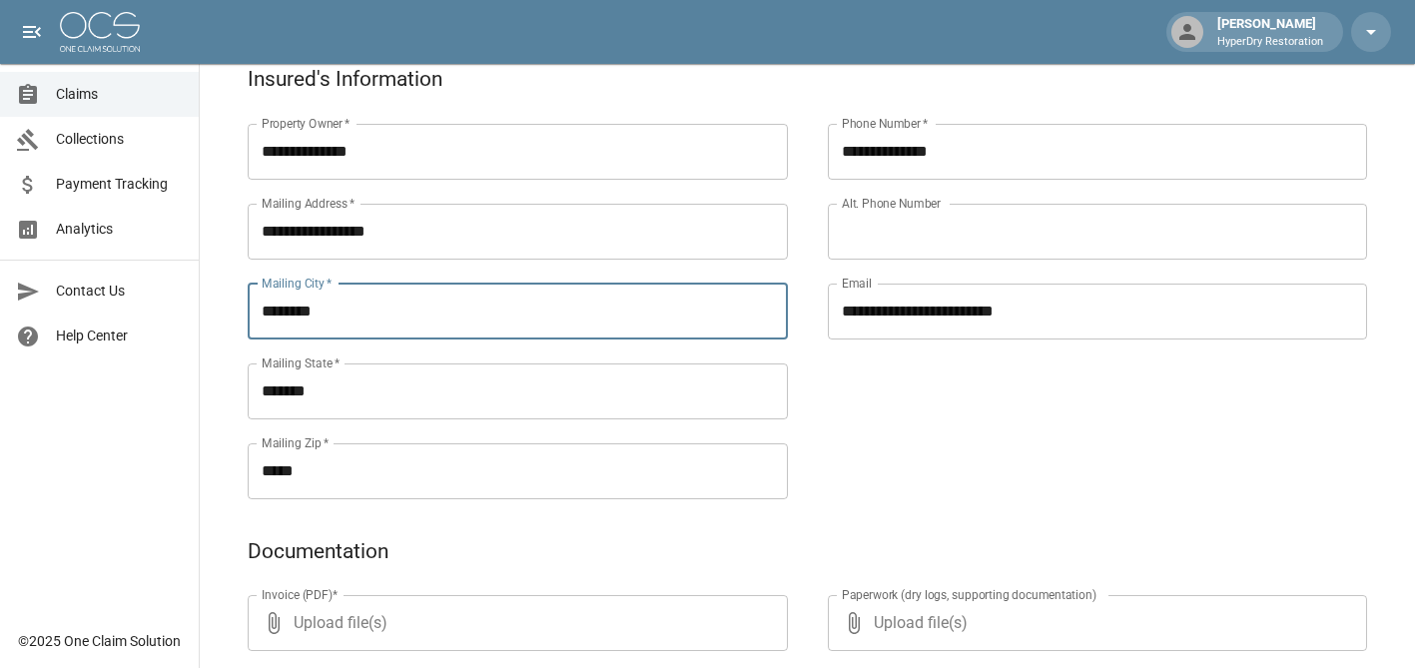 Image resolution: width=1415 pixels, height=668 pixels. Describe the element at coordinates (296, 442) in the screenshot. I see `label: Mailing Zip` at that location.